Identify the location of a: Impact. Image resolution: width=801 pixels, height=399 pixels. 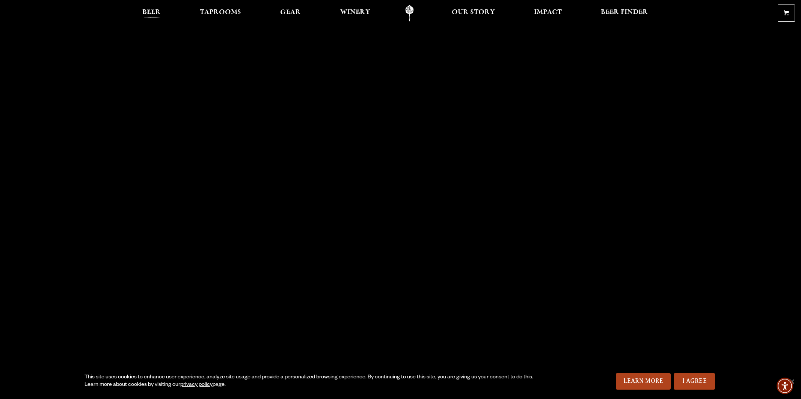
(548, 13).